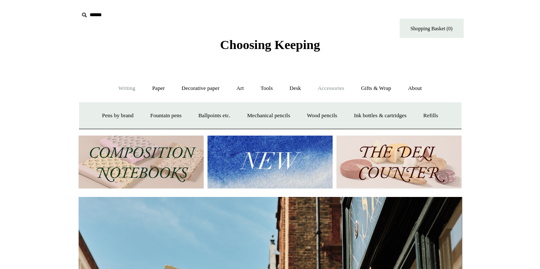 The image size is (540, 269). Describe the element at coordinates (331, 88) in the screenshot. I see `a: Accessories` at that location.